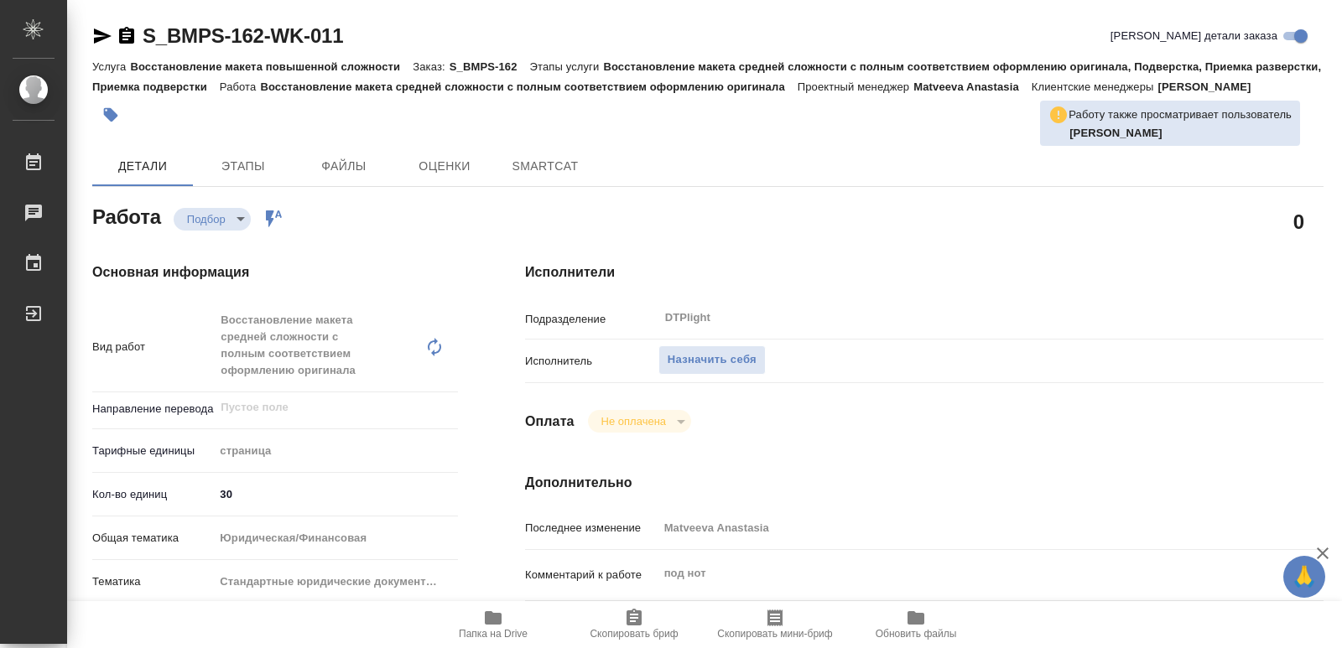 Image resolution: width=1342 pixels, height=648 pixels. I want to click on p: Исполнитель, so click(591, 361).